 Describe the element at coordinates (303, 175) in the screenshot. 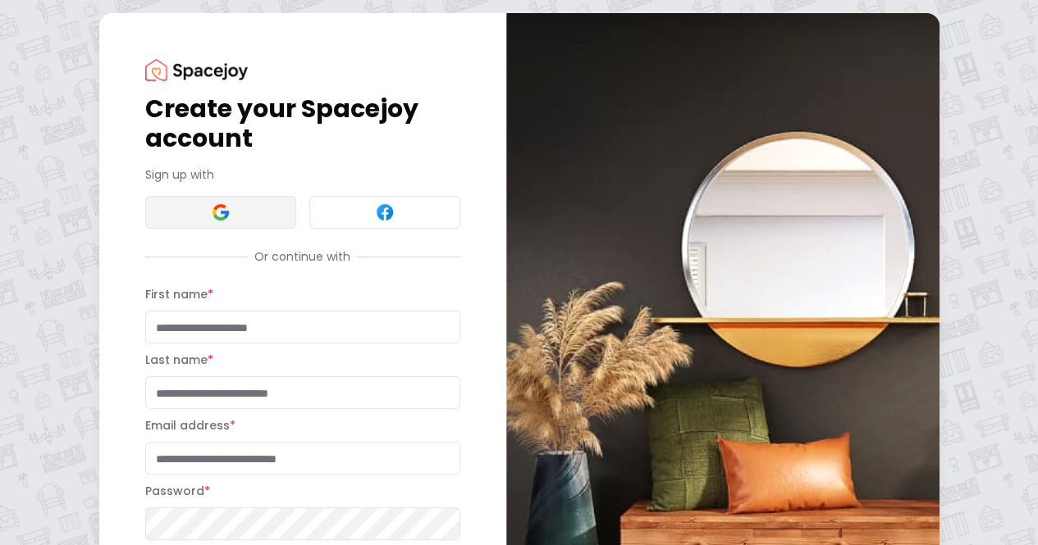

I see `p: Sign up with` at that location.